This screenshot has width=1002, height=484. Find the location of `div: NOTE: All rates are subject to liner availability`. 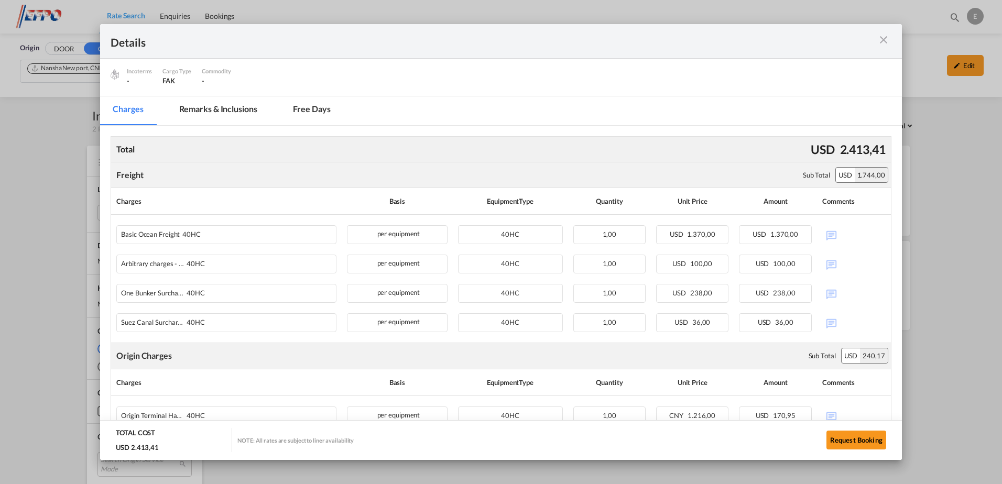

div: NOTE: All rates are subject to liner availability is located at coordinates (296, 440).